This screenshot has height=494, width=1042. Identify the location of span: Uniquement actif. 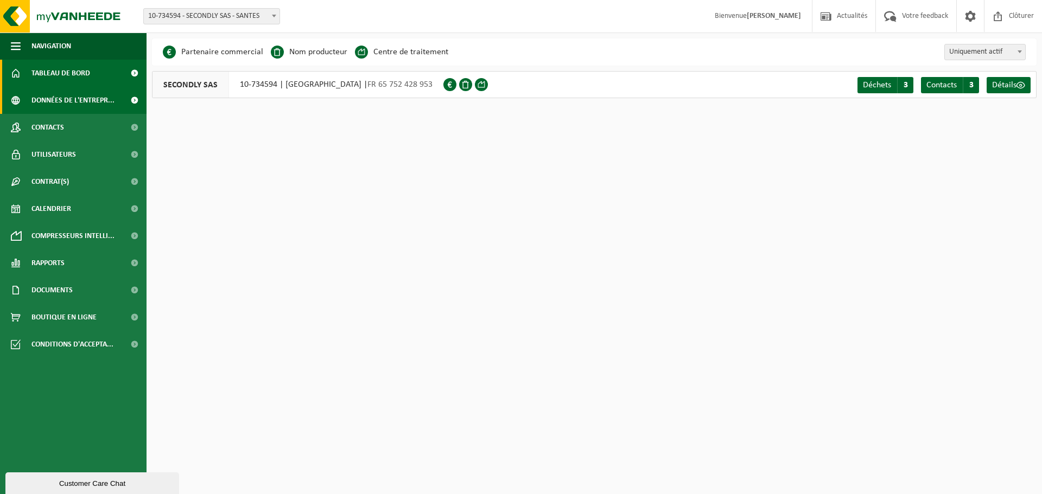
(985, 52).